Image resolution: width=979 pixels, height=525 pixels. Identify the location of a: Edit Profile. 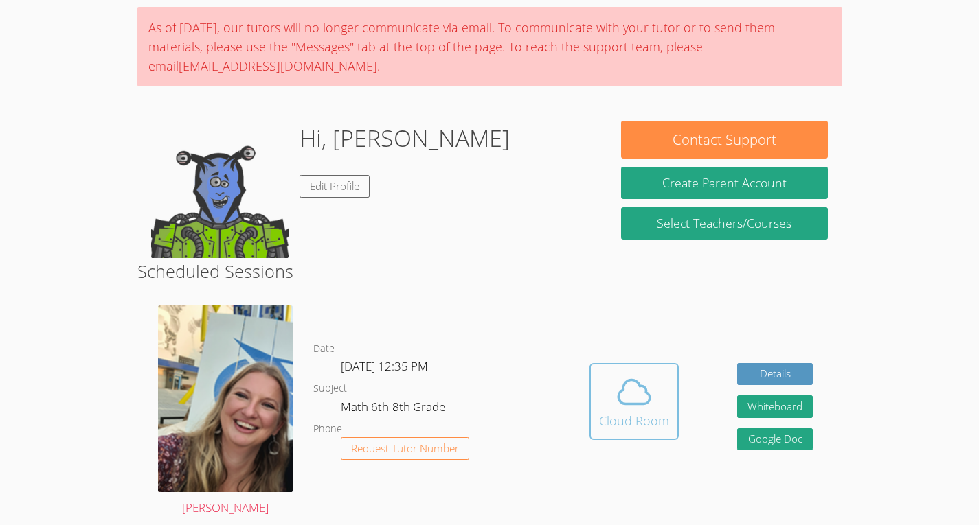
(334, 186).